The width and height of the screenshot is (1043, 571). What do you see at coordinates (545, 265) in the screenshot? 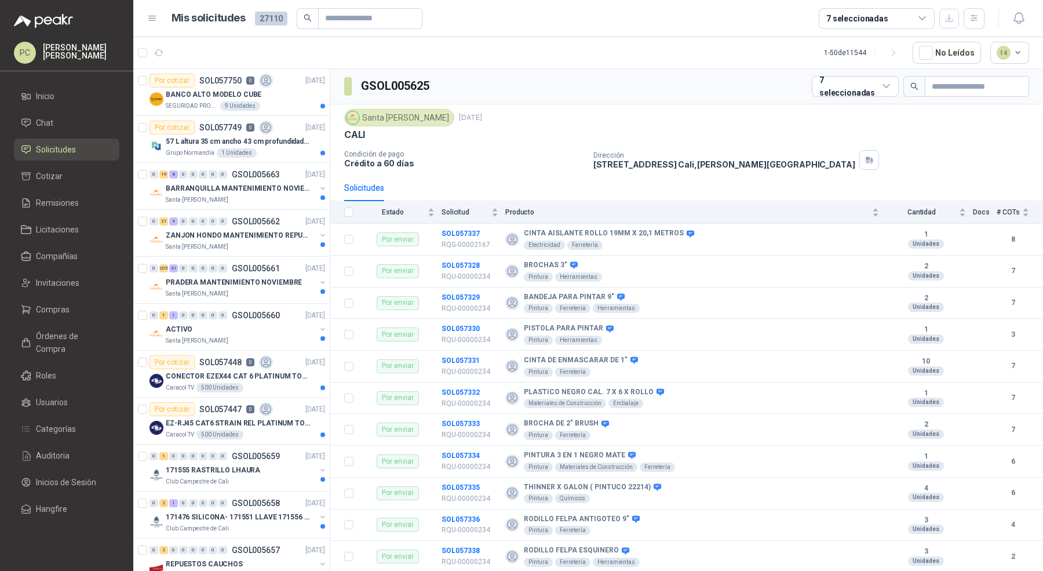
I see `b: BROCHAS 3"` at bounding box center [545, 265].